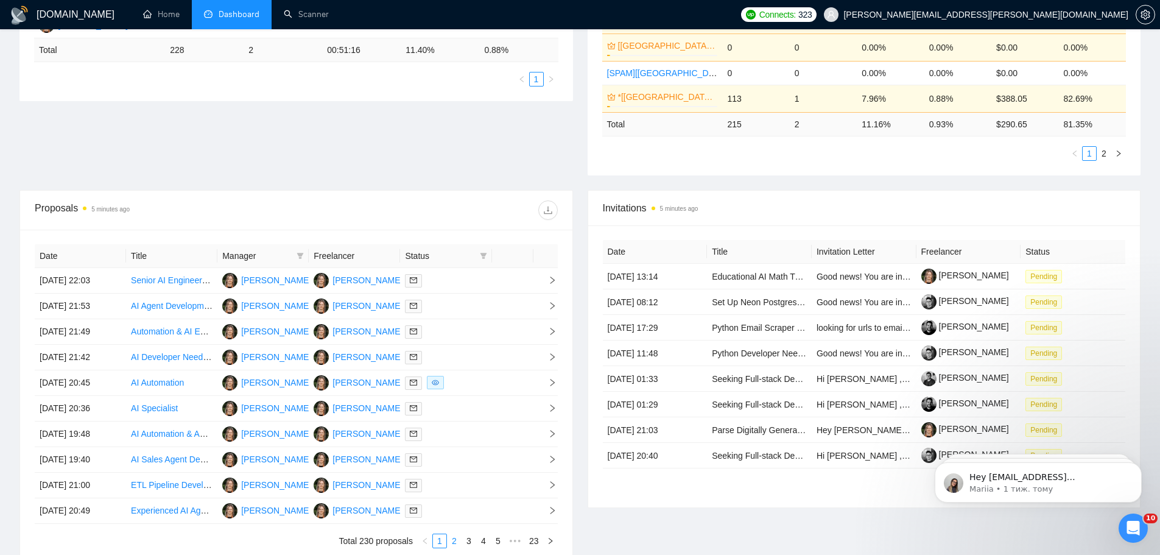 The height and width of the screenshot is (555, 1160). I want to click on li: Total 230 proposals, so click(376, 541).